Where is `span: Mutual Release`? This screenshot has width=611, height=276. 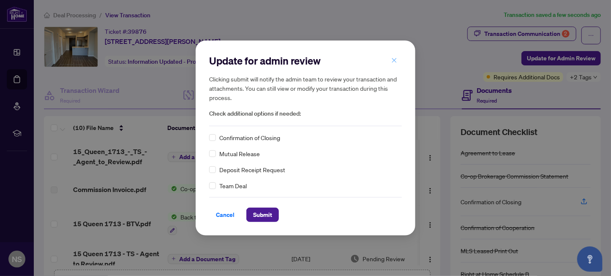 span: Mutual Release is located at coordinates (239, 154).